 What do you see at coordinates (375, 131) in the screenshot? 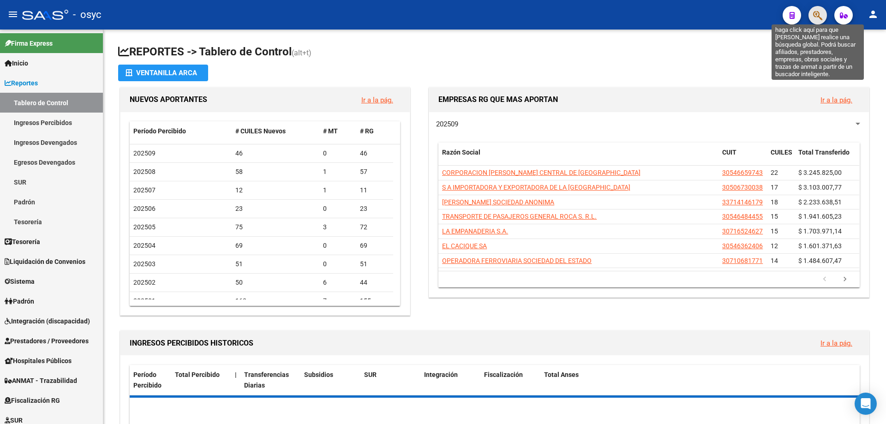
I see `datatable-header-cell: # RG` at bounding box center [375, 131].